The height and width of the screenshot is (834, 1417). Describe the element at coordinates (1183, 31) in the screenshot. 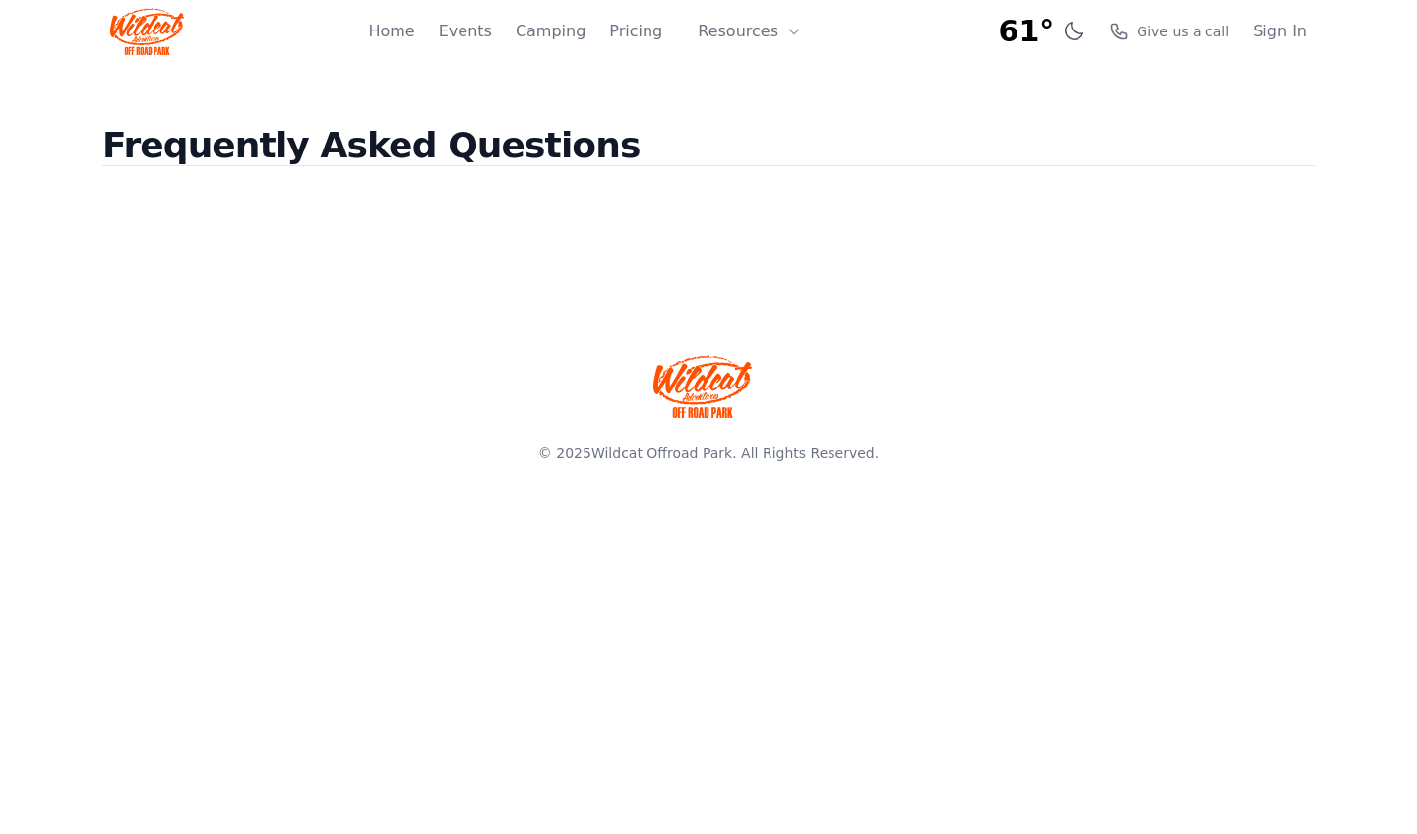

I see `span: Give us a call` at that location.